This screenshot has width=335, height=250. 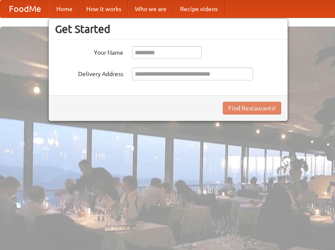 What do you see at coordinates (65, 9) in the screenshot?
I see `a: Home` at bounding box center [65, 9].